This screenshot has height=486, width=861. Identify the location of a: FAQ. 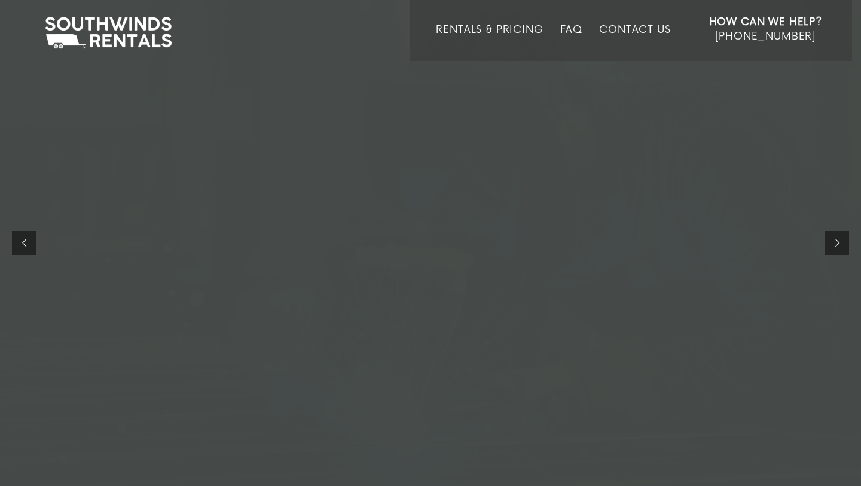
(572, 42).